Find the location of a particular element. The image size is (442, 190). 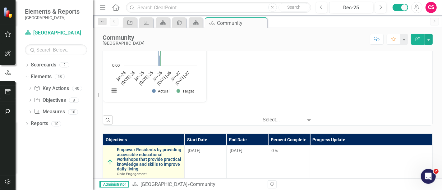

span: 2 is located at coordinates (437, 172).